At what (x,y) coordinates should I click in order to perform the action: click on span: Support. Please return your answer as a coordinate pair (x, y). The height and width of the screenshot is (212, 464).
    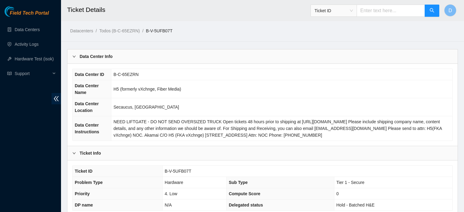
    Looking at the image, I should click on (33, 74).